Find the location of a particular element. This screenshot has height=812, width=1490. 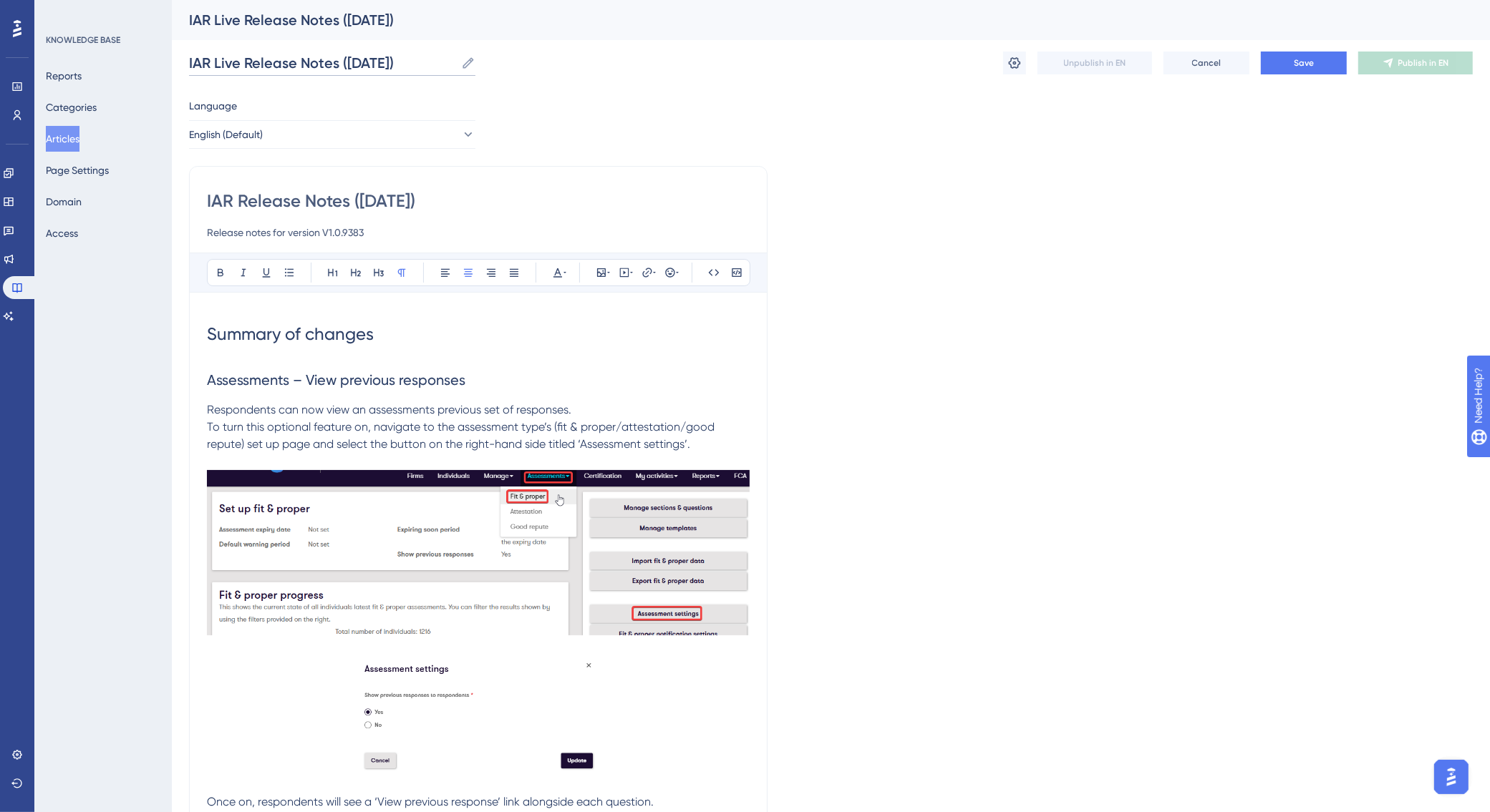

span: To turn this optional feature on, navigate to the assessment type’s (fit & proper/attestation/goo... is located at coordinates (462, 435).